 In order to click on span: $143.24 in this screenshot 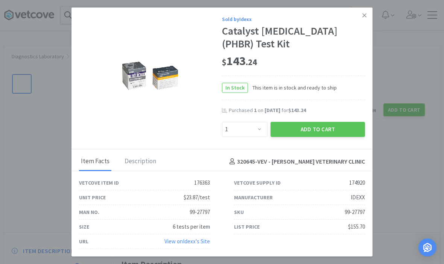, I will do `click(297, 110)`.